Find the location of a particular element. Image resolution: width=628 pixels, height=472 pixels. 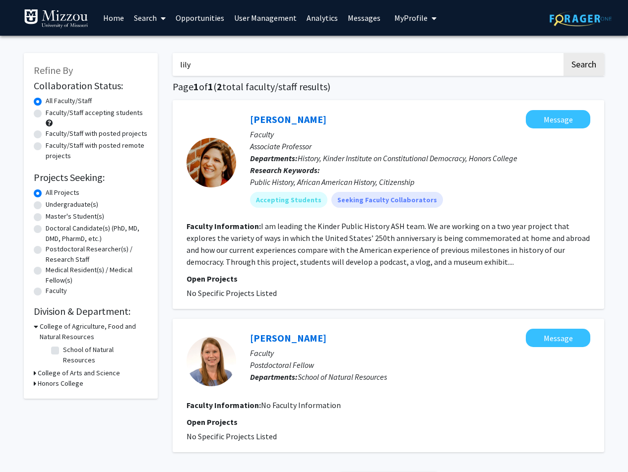

span: School of Natural Resources is located at coordinates (342, 377).